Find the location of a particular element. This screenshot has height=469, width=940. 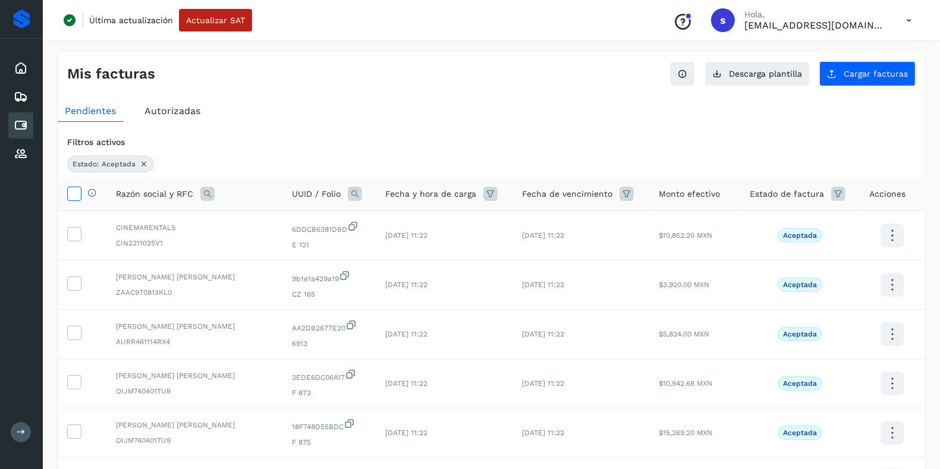

span: Razón social y RFC is located at coordinates (155, 194).